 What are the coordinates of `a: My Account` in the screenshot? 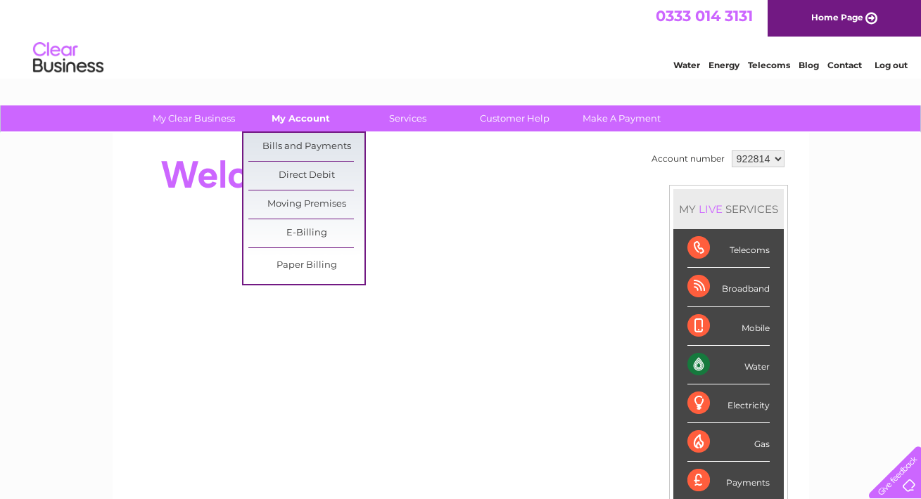 It's located at (300, 118).